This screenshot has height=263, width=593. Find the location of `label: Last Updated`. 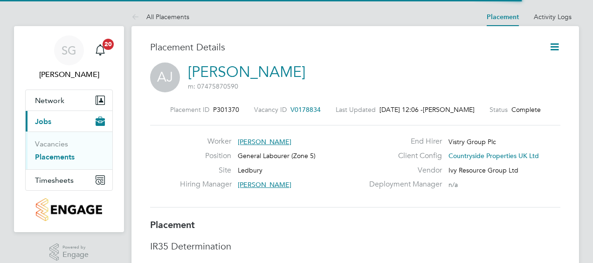

label: Last Updated is located at coordinates (356, 109).